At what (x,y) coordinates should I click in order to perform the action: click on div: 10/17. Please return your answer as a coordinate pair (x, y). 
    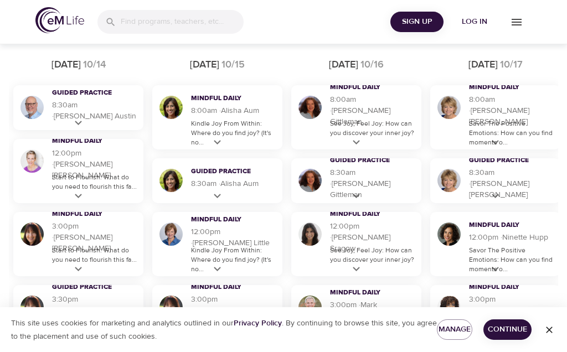
    Looking at the image, I should click on (511, 65).